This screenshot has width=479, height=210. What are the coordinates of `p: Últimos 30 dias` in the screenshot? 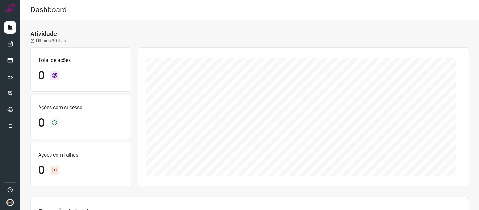 It's located at (48, 41).